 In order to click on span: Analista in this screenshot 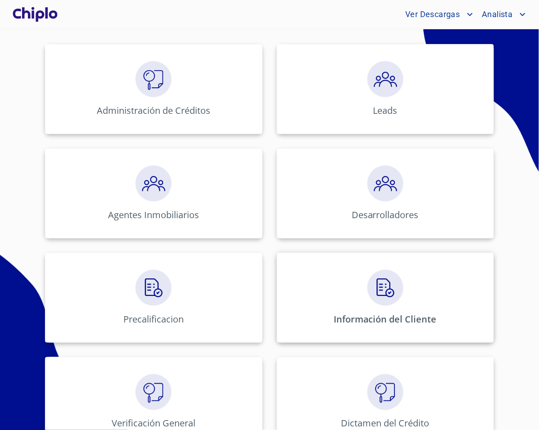, I will do `click(496, 14)`.